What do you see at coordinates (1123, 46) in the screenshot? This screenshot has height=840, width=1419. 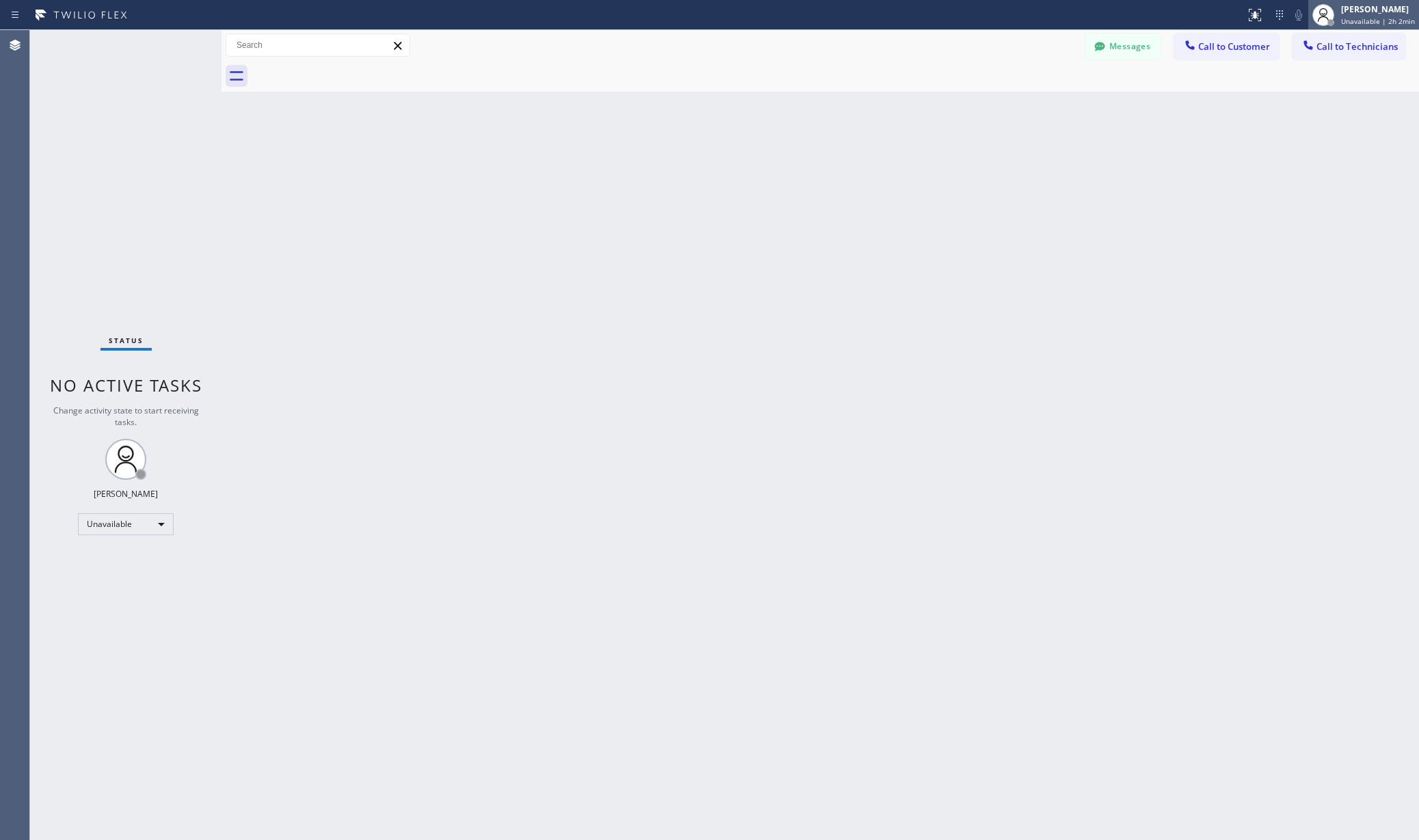 I see `button: Messages` at bounding box center [1123, 46].